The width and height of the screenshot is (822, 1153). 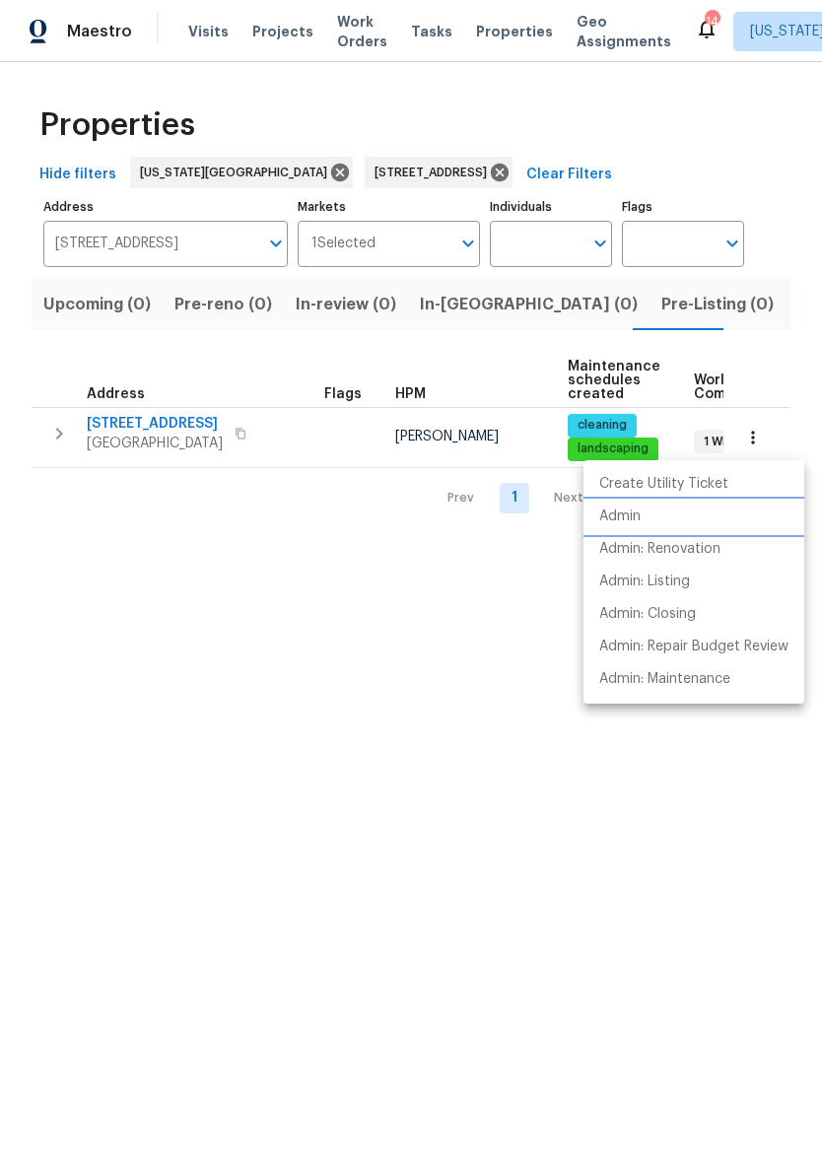 I want to click on p: Admin: Repair Budget Review, so click(x=694, y=647).